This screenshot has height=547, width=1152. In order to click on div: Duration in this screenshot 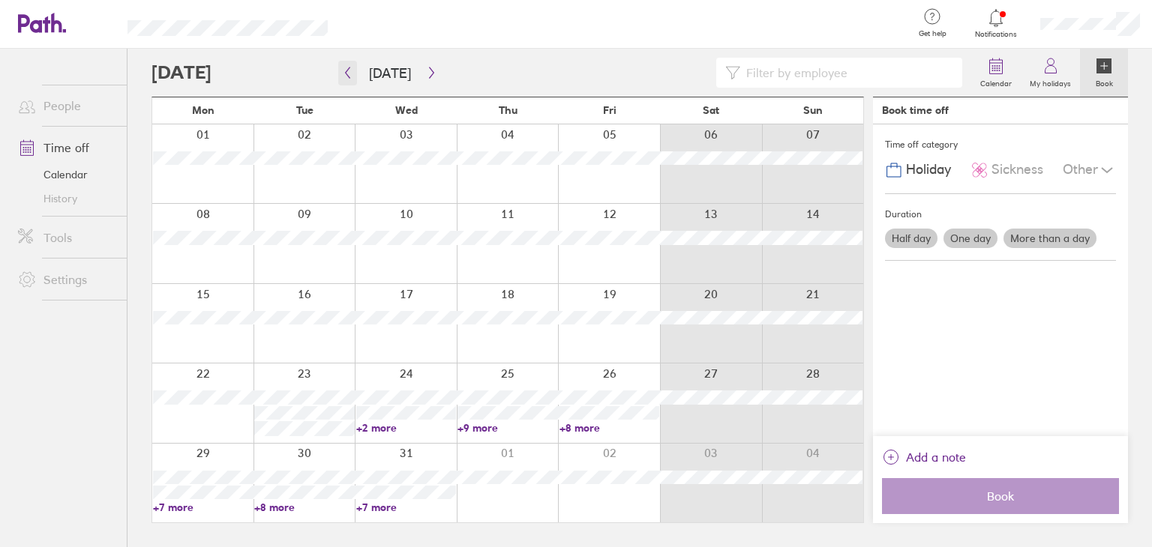, I will do `click(1000, 214)`.